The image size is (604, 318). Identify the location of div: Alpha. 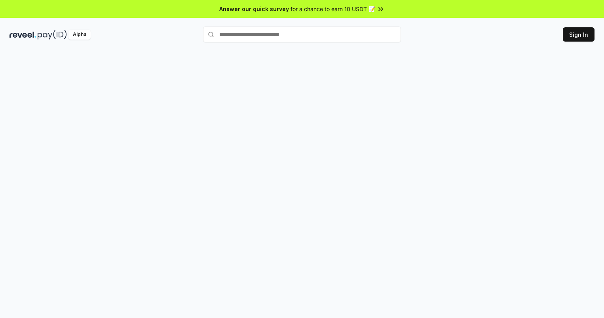
(80, 34).